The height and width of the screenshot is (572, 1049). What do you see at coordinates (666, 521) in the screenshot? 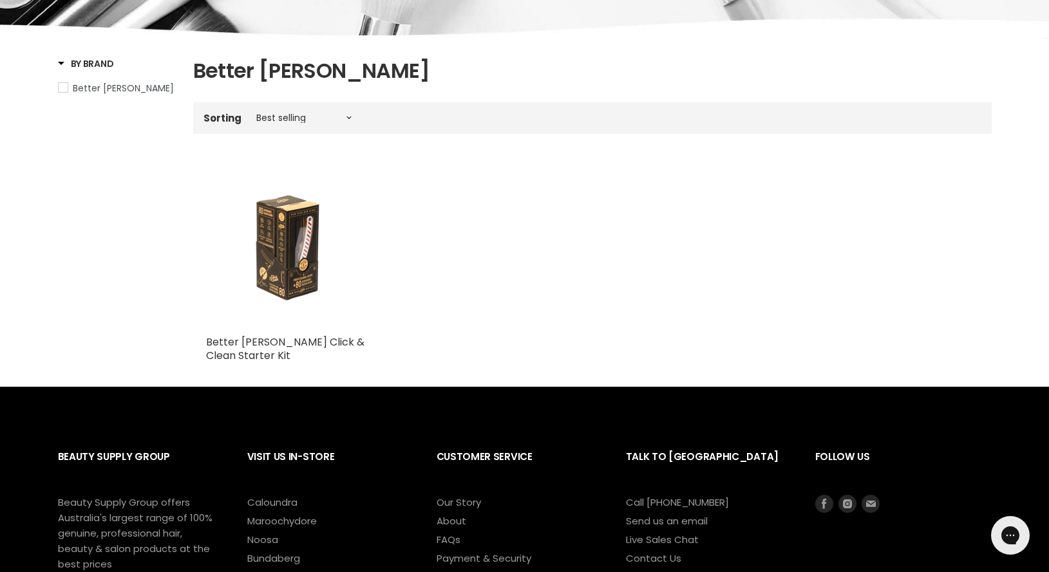
I see `a: Send us an email` at bounding box center [666, 521].